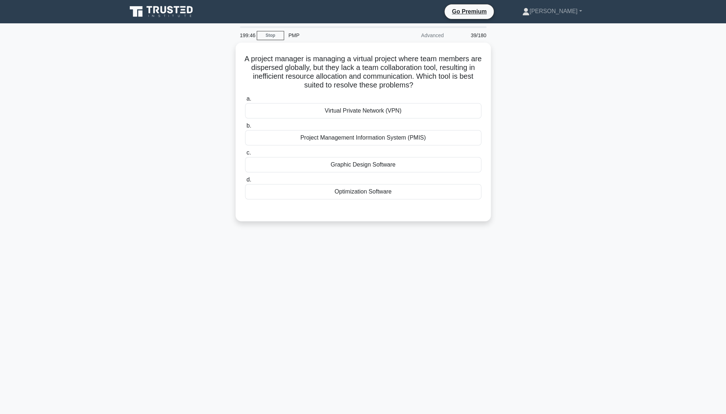  What do you see at coordinates (363, 111) in the screenshot?
I see `div: Virtual Private Network (VPN)` at bounding box center [363, 111].